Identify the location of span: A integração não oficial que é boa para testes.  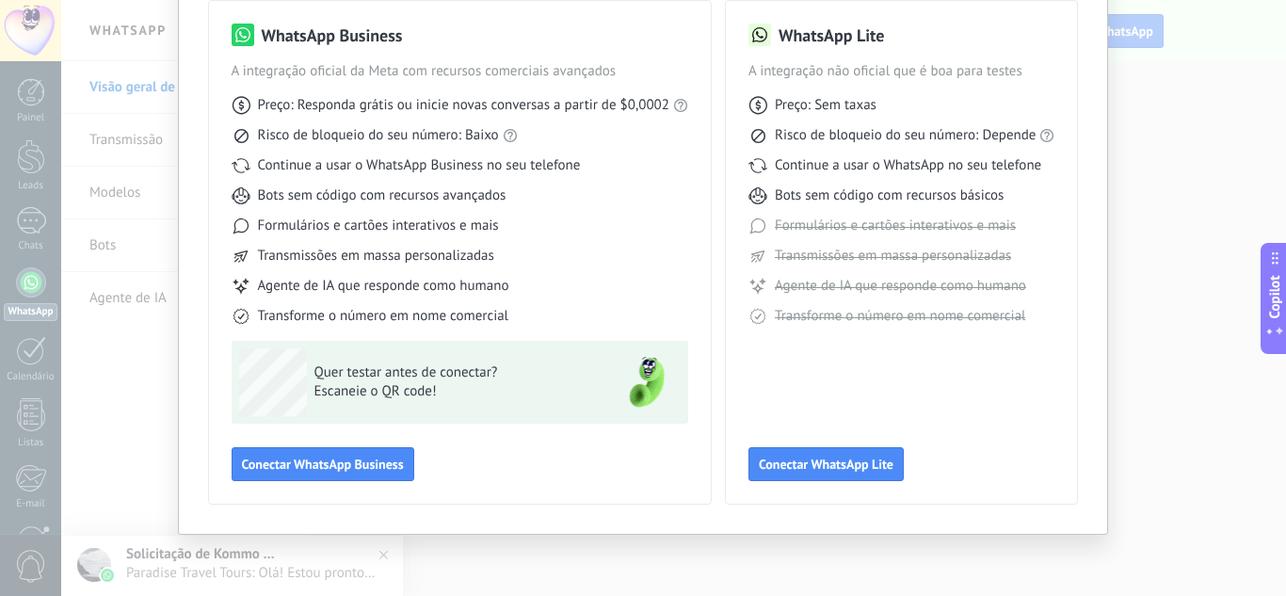
(902, 72).